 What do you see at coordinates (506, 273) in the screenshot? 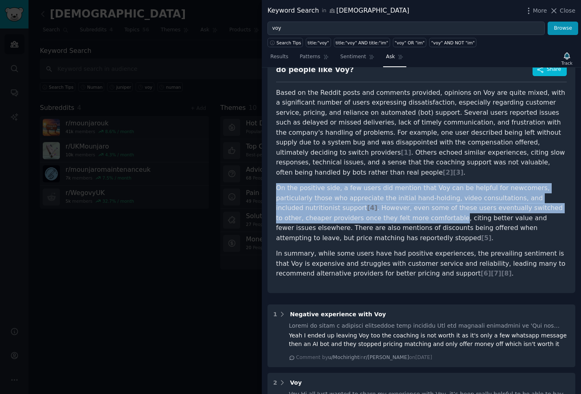
I see `span: [ 8 ]` at bounding box center [506, 273].